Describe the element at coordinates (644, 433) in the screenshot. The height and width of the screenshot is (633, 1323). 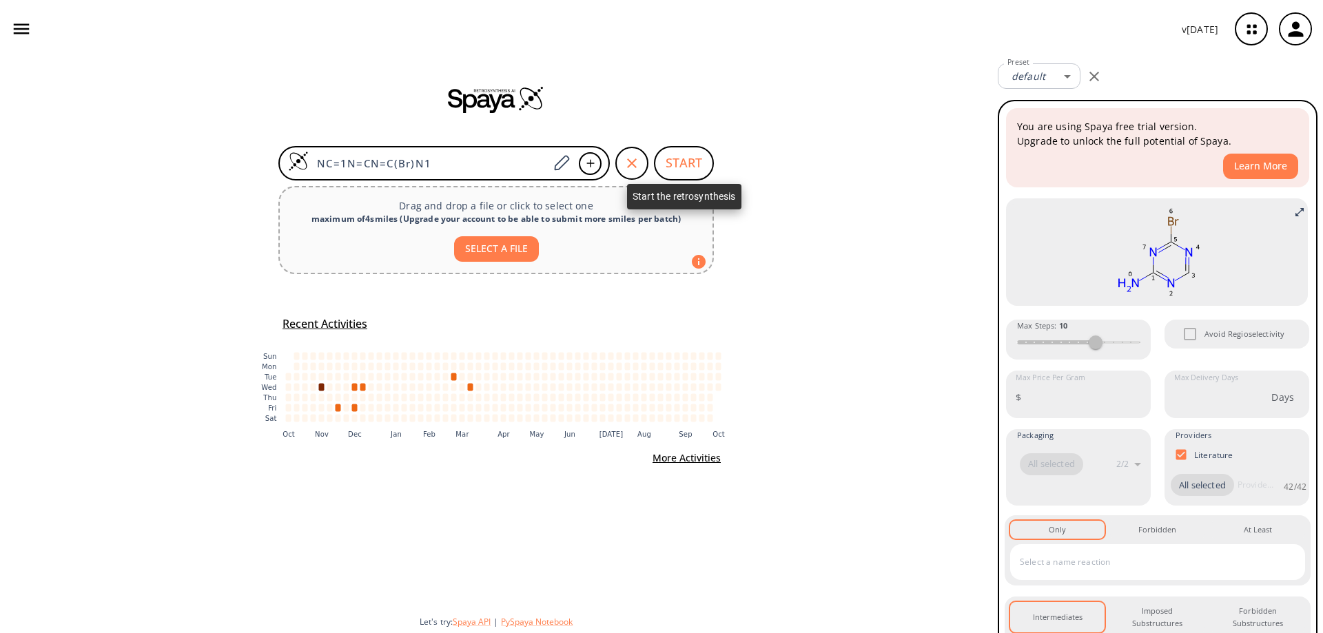
I see `text: Aug` at that location.